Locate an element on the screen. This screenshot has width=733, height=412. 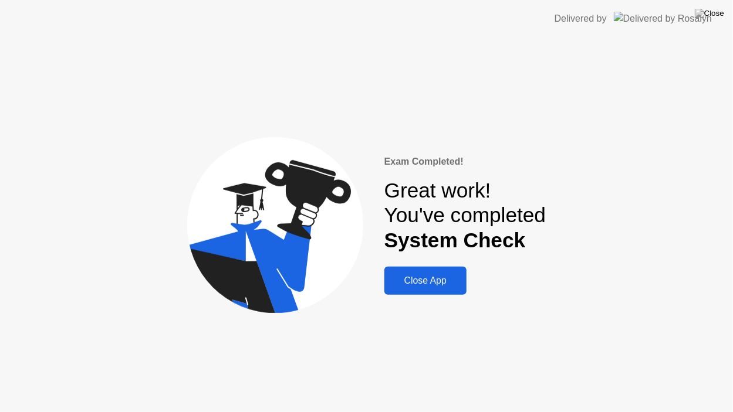
div: Delivered by is located at coordinates (580, 19).